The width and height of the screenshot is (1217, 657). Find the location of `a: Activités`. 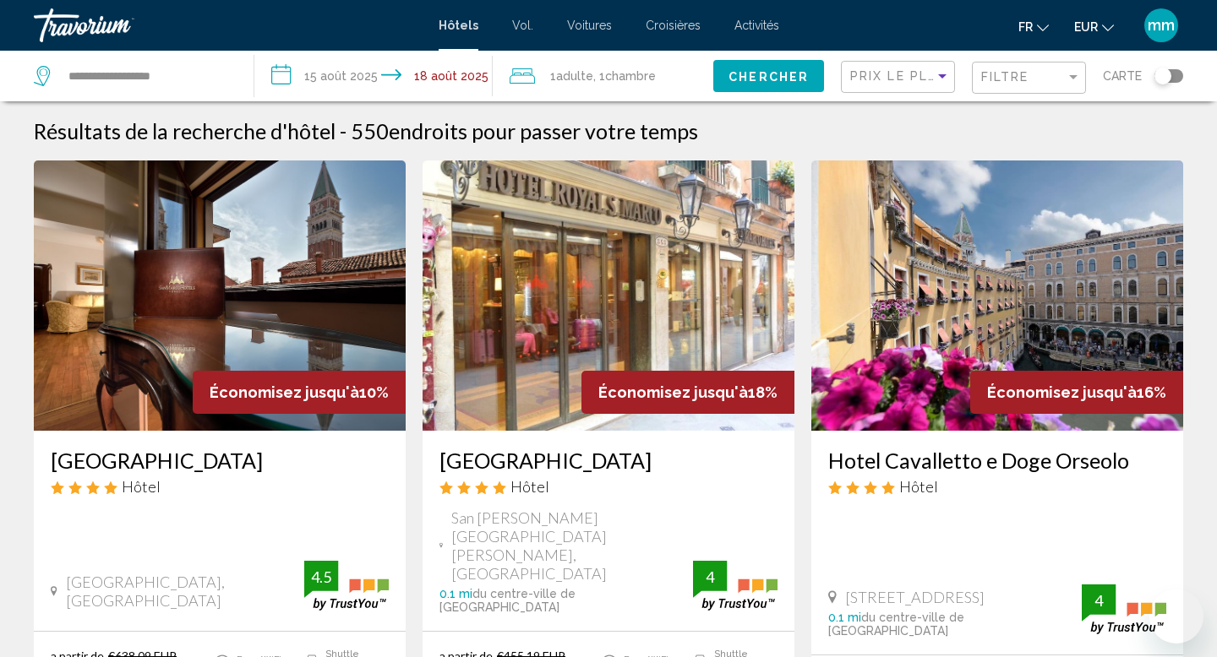

a: Activités is located at coordinates (756, 25).